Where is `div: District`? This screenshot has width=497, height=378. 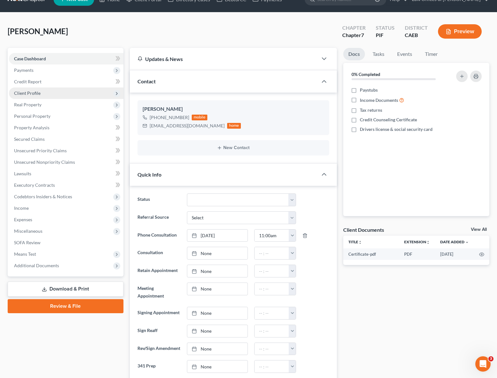
div: District is located at coordinates (416, 28).